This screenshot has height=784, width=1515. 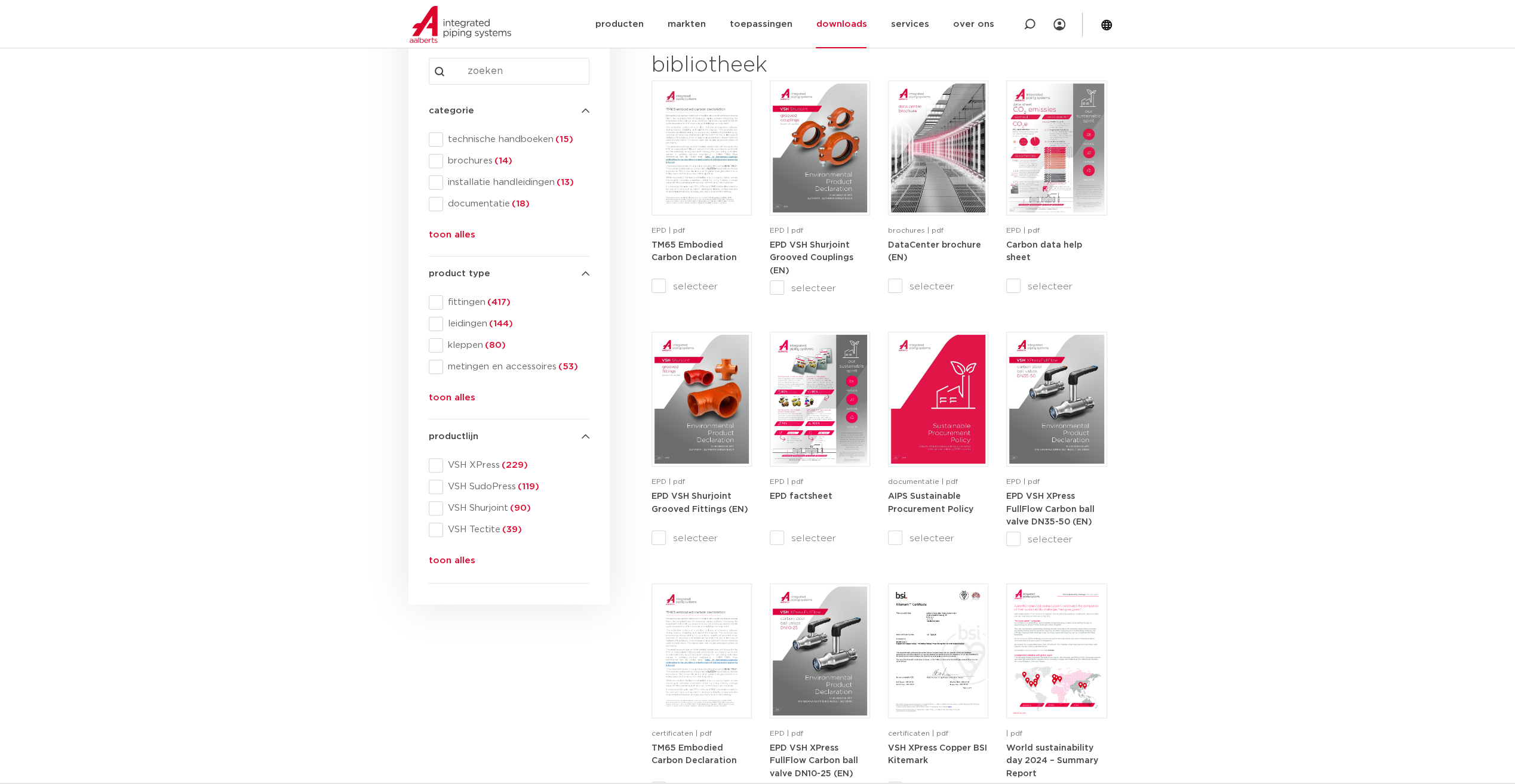 I want to click on span: (90), so click(x=520, y=508).